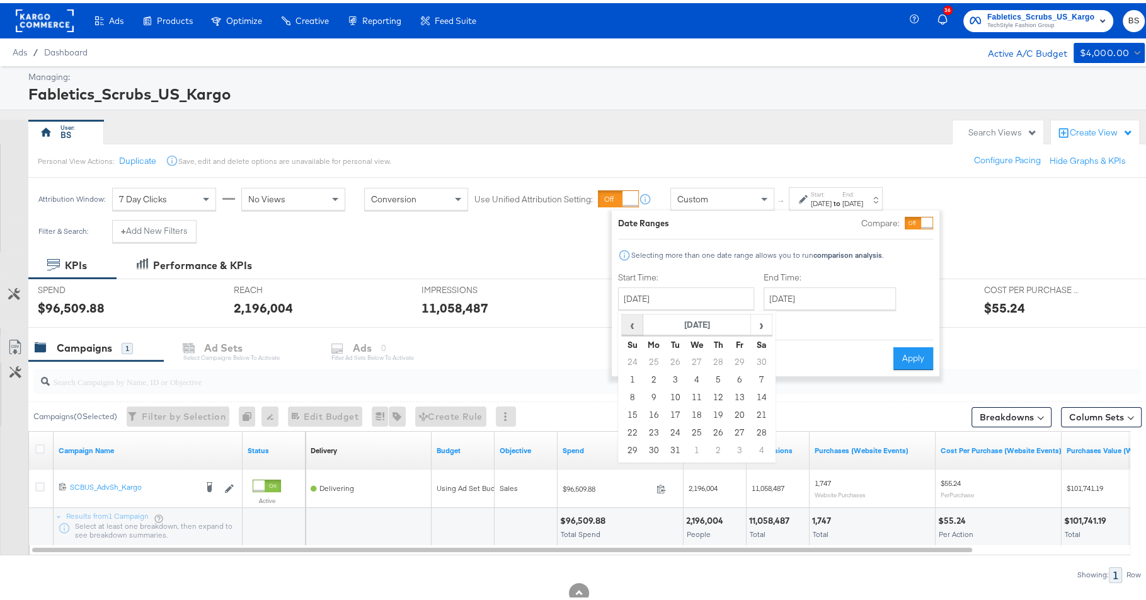 The image size is (1146, 600). I want to click on button: BS, so click(1133, 18).